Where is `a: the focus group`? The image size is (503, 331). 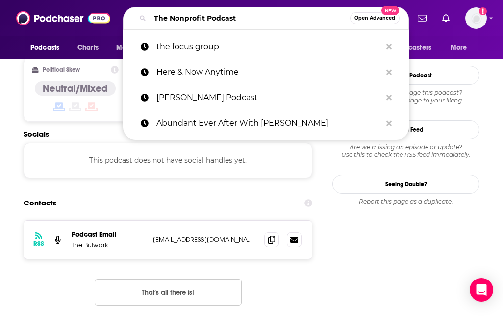 a: the focus group is located at coordinates (265, 47).